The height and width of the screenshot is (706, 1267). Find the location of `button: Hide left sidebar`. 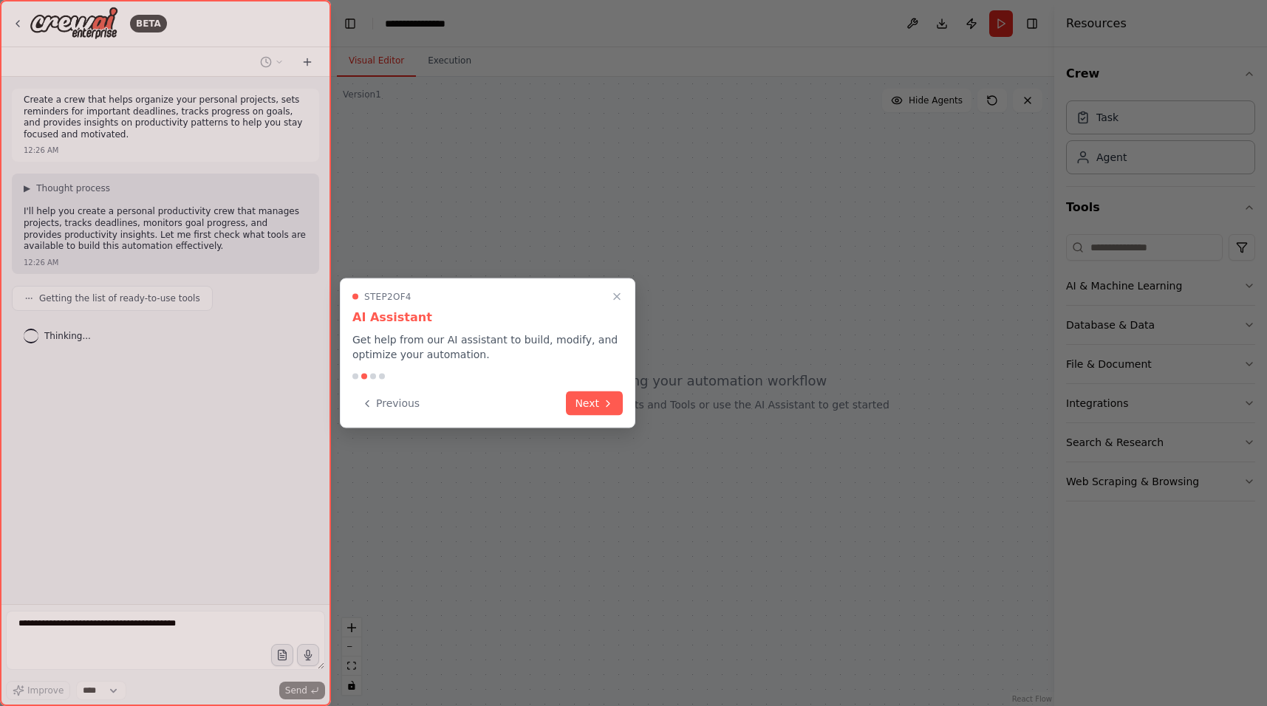

button: Hide left sidebar is located at coordinates (350, 24).